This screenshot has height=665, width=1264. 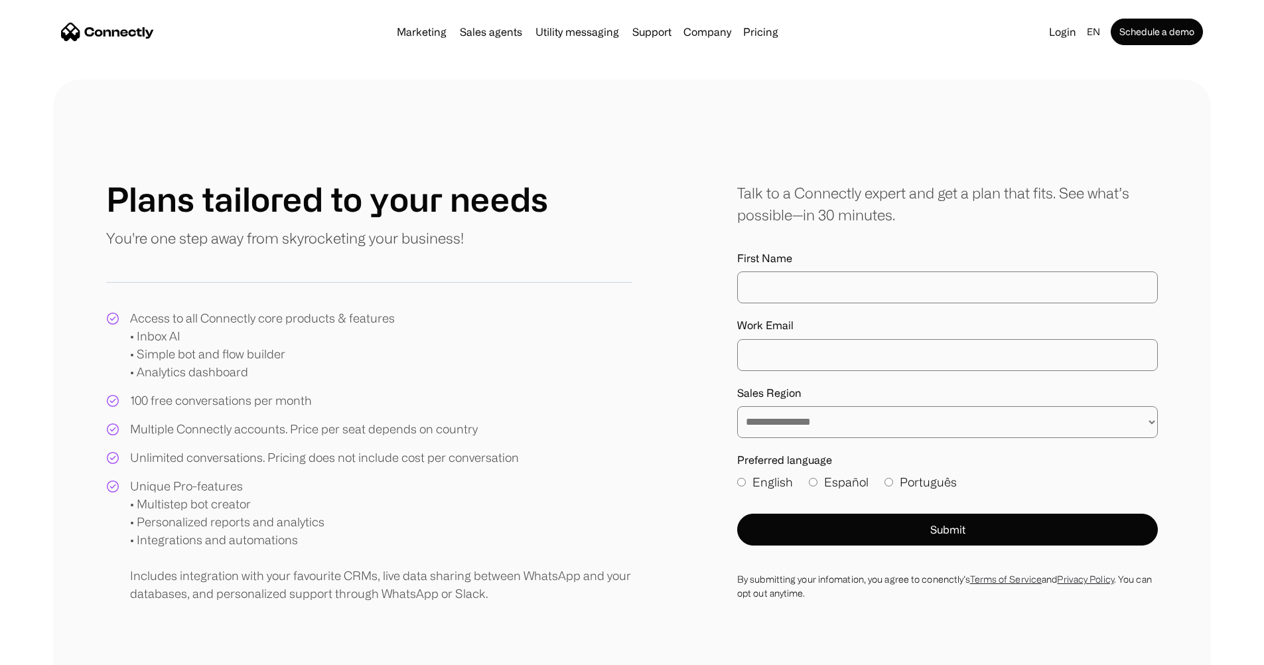 What do you see at coordinates (707, 32) in the screenshot?
I see `div: Company` at bounding box center [707, 32].